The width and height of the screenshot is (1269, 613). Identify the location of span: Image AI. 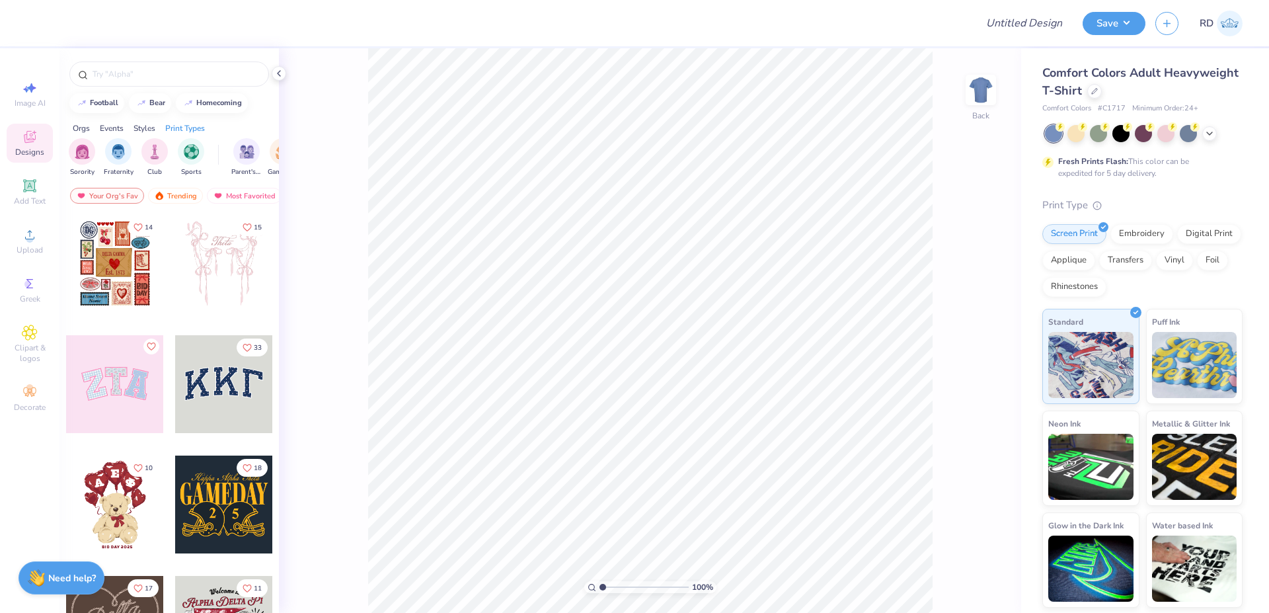
(30, 103).